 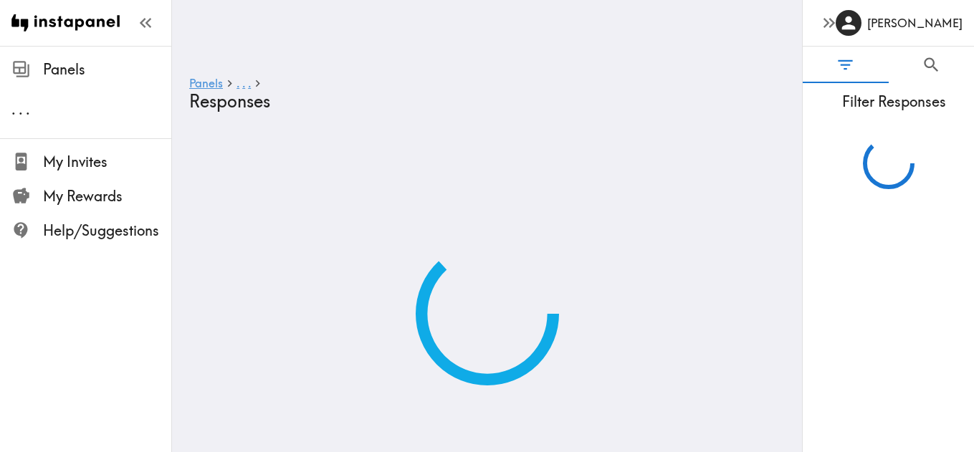 I want to click on span: My Rewards, so click(x=107, y=196).